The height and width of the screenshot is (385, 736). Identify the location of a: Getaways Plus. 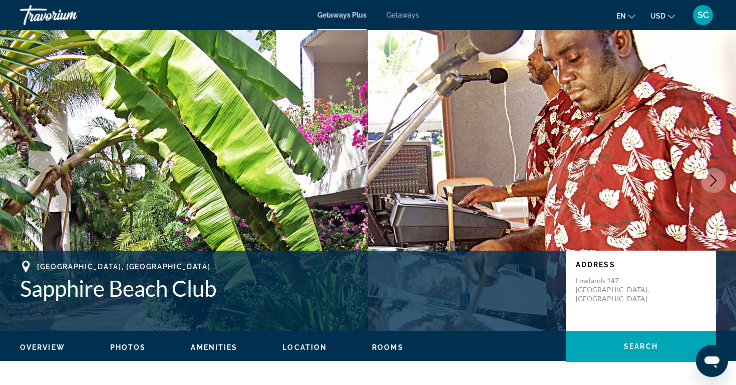
(342, 15).